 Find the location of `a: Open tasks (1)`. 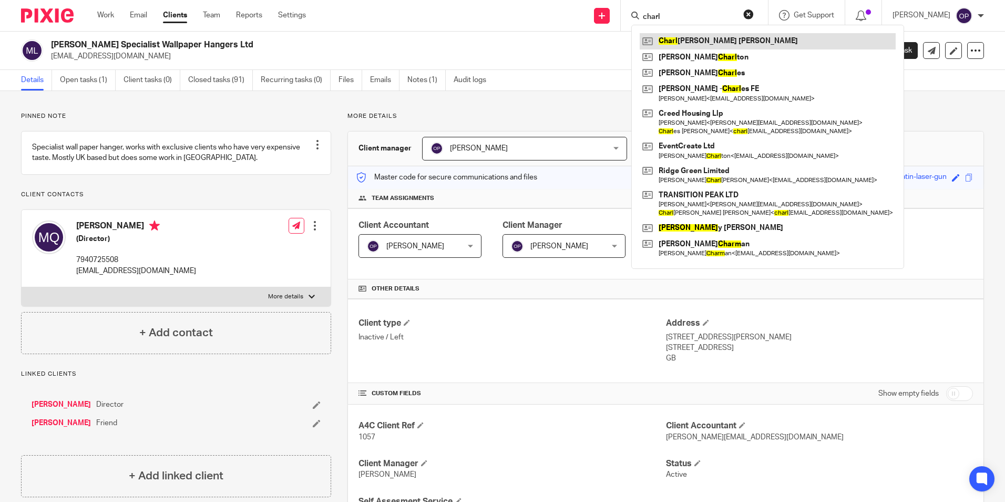

a: Open tasks (1) is located at coordinates (88, 80).